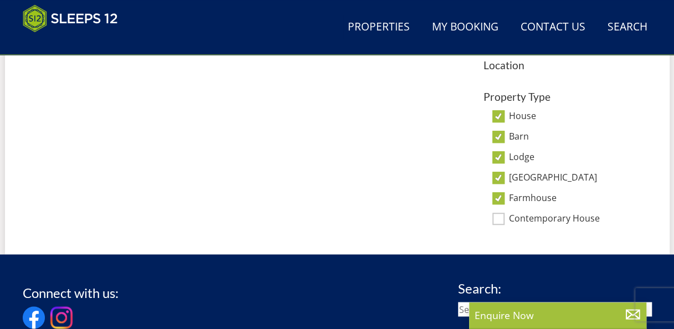 This screenshot has width=674, height=329. What do you see at coordinates (576, 158) in the screenshot?
I see `label: Lodge` at bounding box center [576, 158].